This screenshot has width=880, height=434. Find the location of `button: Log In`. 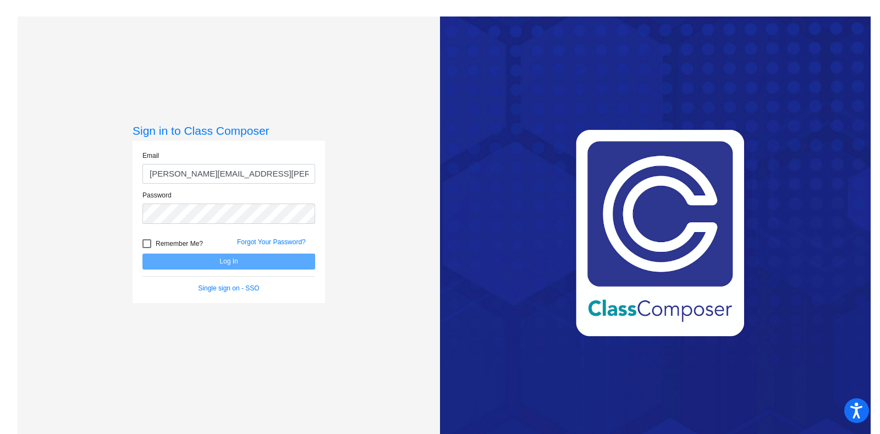

button: Log In is located at coordinates (229, 261).